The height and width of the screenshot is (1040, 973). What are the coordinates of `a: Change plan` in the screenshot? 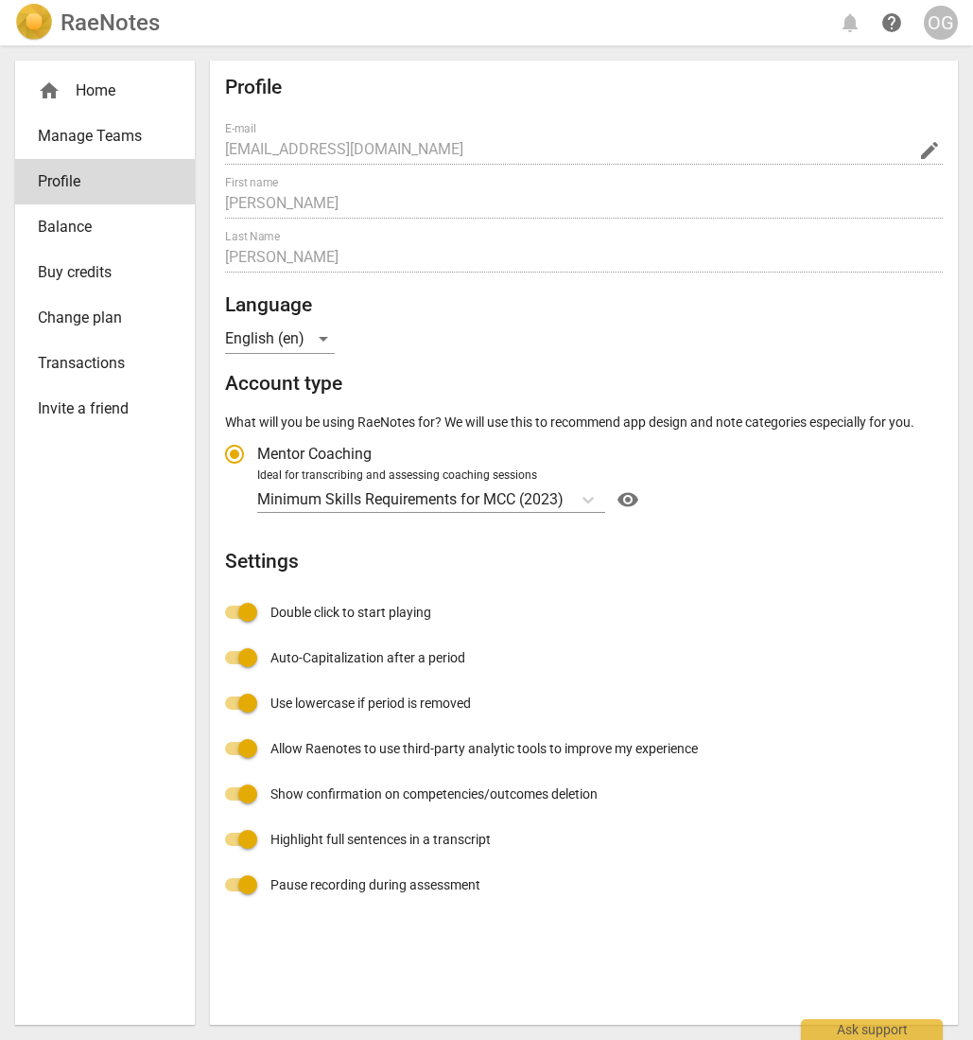 It's located at (105, 318).